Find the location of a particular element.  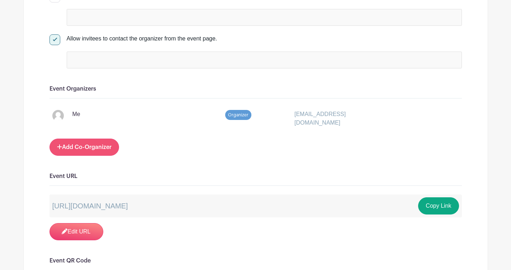

h6: Event URL is located at coordinates (255, 176).